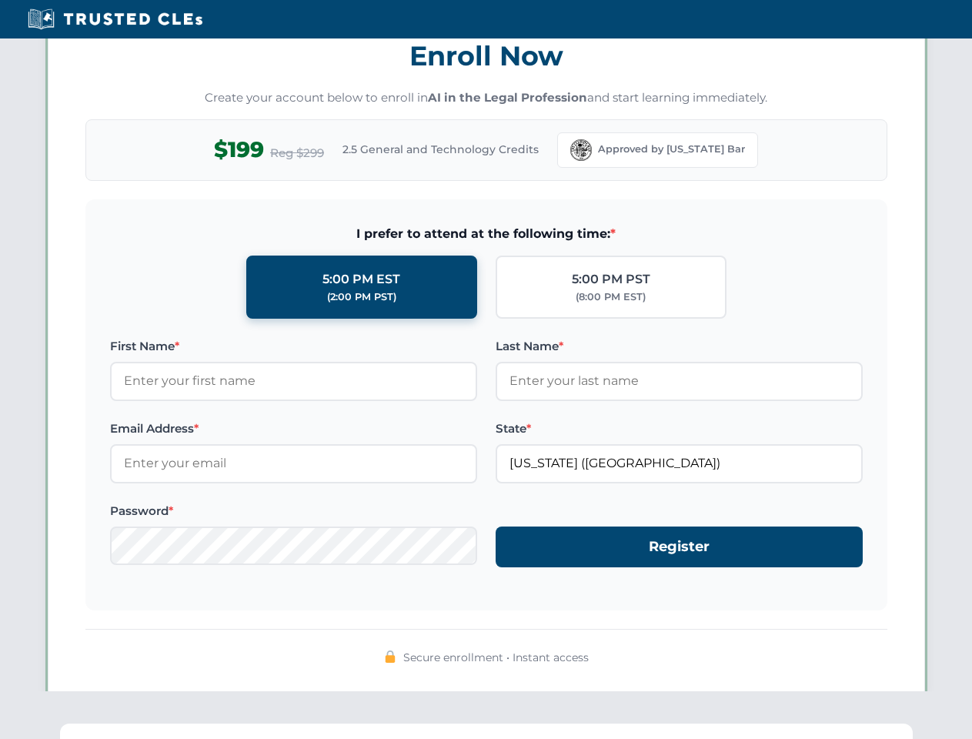  Describe the element at coordinates (610, 297) in the screenshot. I see `div: (8:00 PM EST)` at that location.